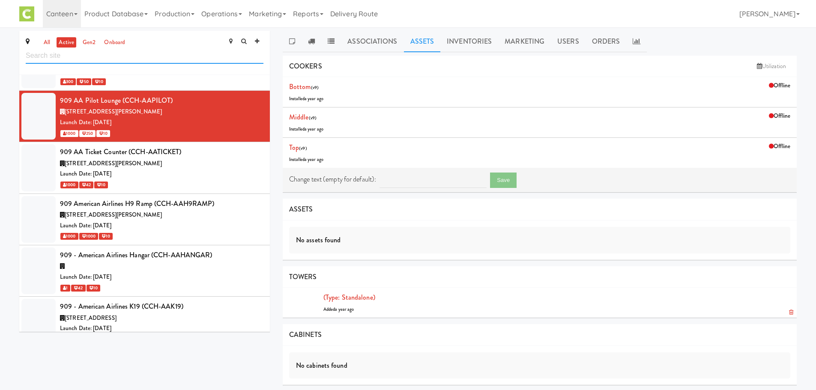 The width and height of the screenshot is (816, 390). What do you see at coordinates (503, 180) in the screenshot?
I see `button: Save` at bounding box center [503, 180].